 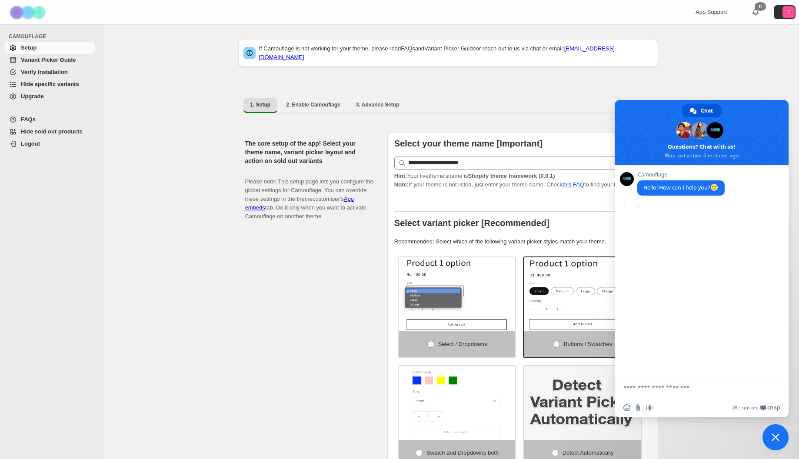 I want to click on span: Detect Automatically, so click(x=588, y=453).